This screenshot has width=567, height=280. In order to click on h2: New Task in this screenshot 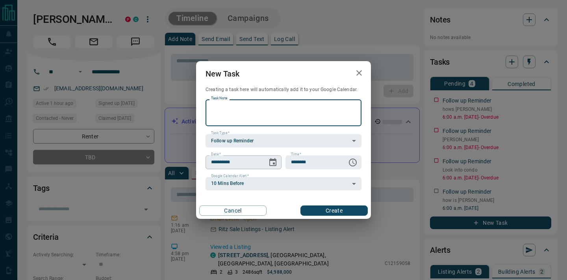, I will do `click(223, 74)`.